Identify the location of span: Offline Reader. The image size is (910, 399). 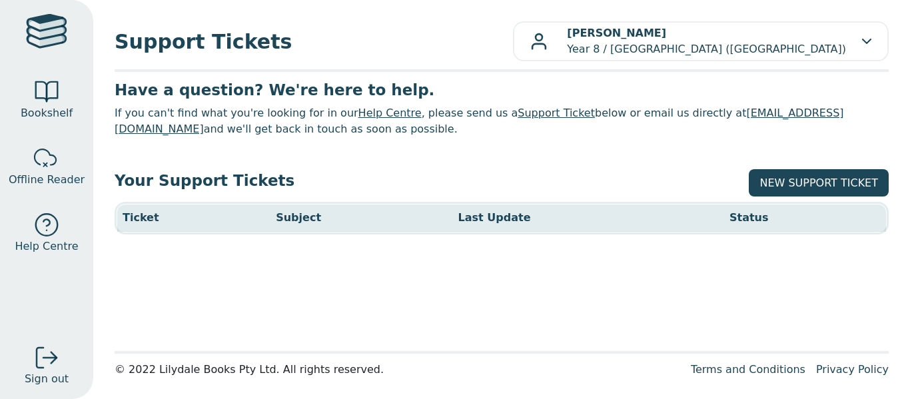
(47, 180).